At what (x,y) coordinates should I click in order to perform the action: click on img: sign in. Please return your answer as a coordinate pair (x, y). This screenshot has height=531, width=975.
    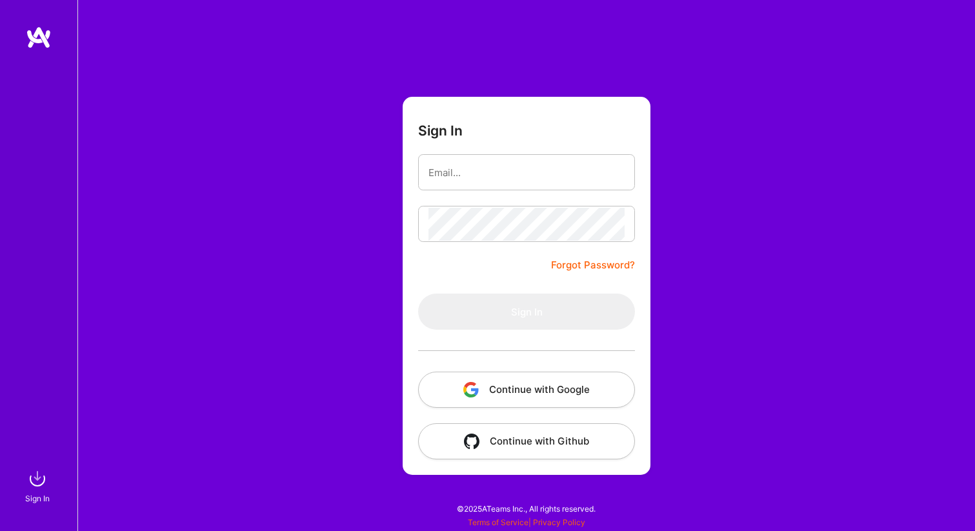
    Looking at the image, I should click on (37, 479).